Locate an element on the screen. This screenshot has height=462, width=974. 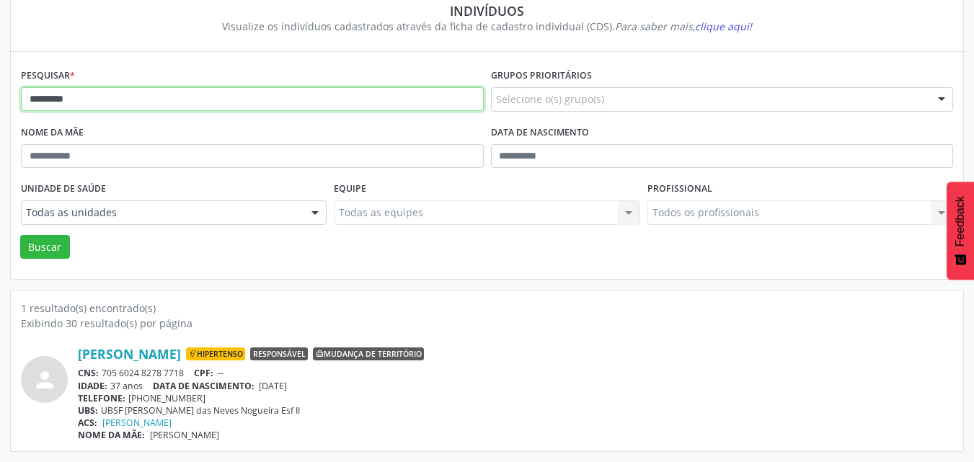
span: UBS: is located at coordinates (88, 410).